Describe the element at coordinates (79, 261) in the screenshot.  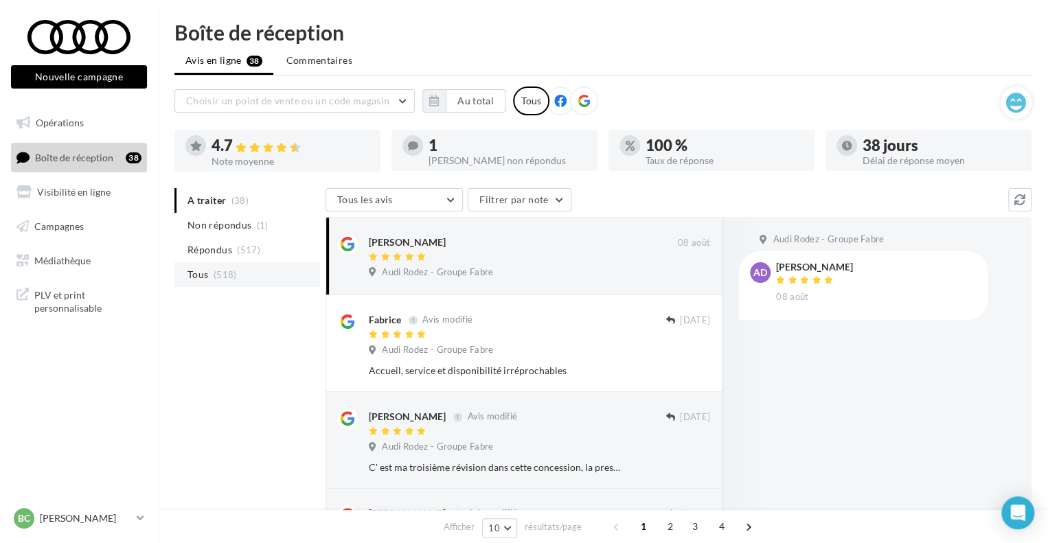
I see `a: Médiathèque` at that location.